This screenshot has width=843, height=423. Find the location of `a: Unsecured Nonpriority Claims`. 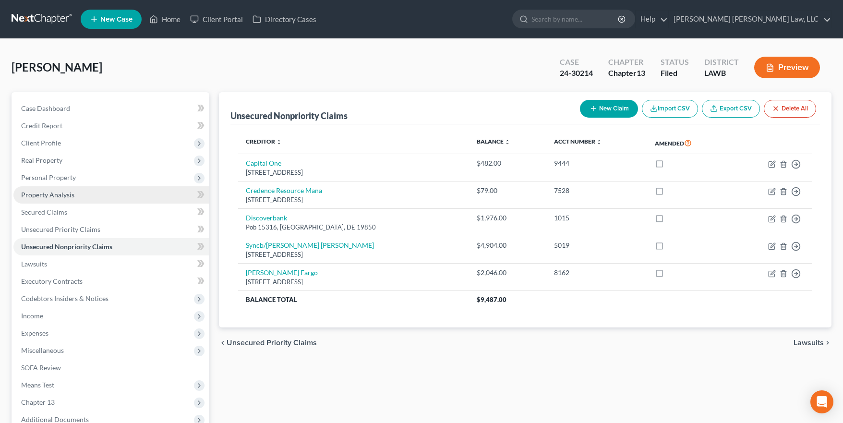

a: Unsecured Nonpriority Claims is located at coordinates (111, 247).